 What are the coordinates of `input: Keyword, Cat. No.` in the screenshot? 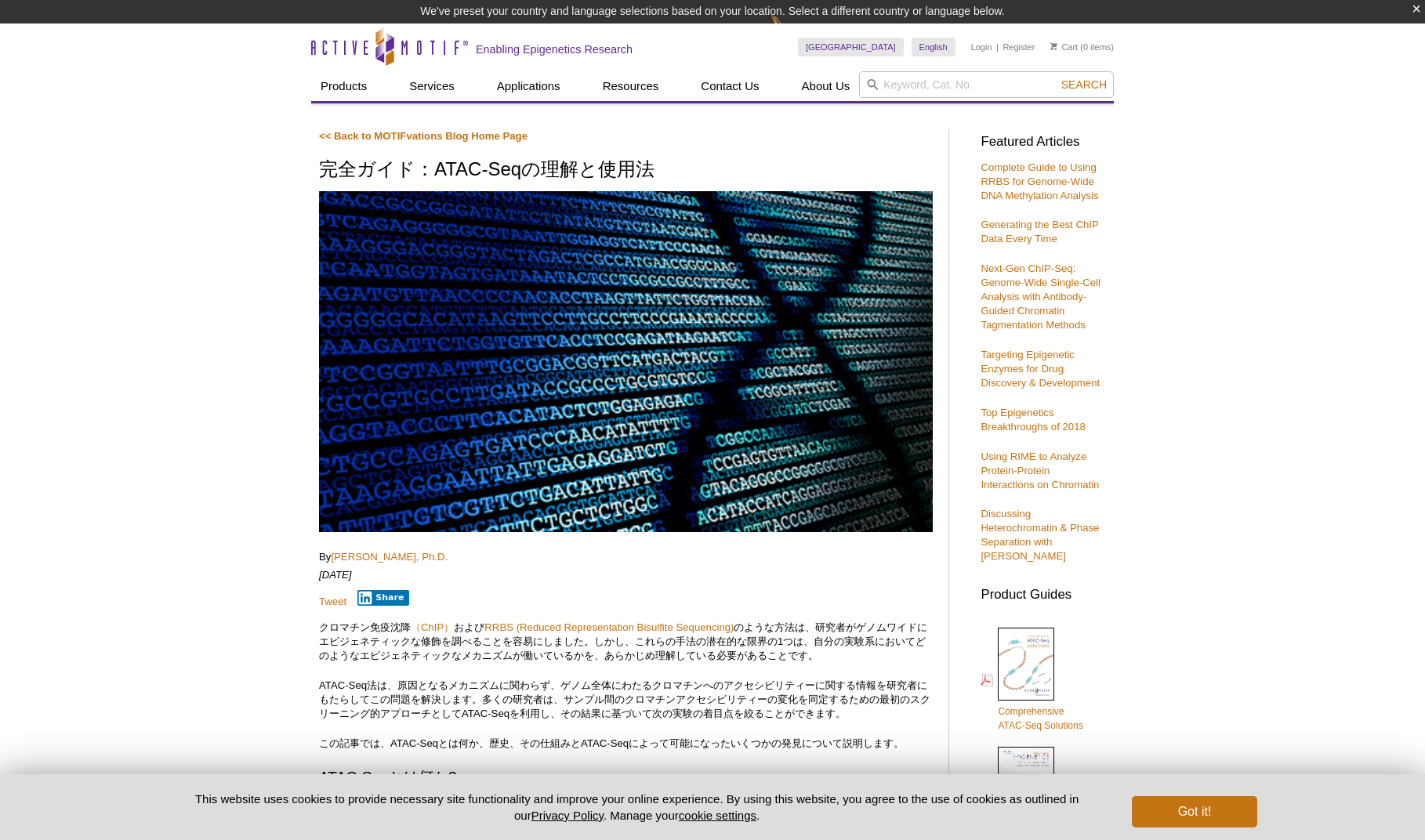 It's located at (986, 85).